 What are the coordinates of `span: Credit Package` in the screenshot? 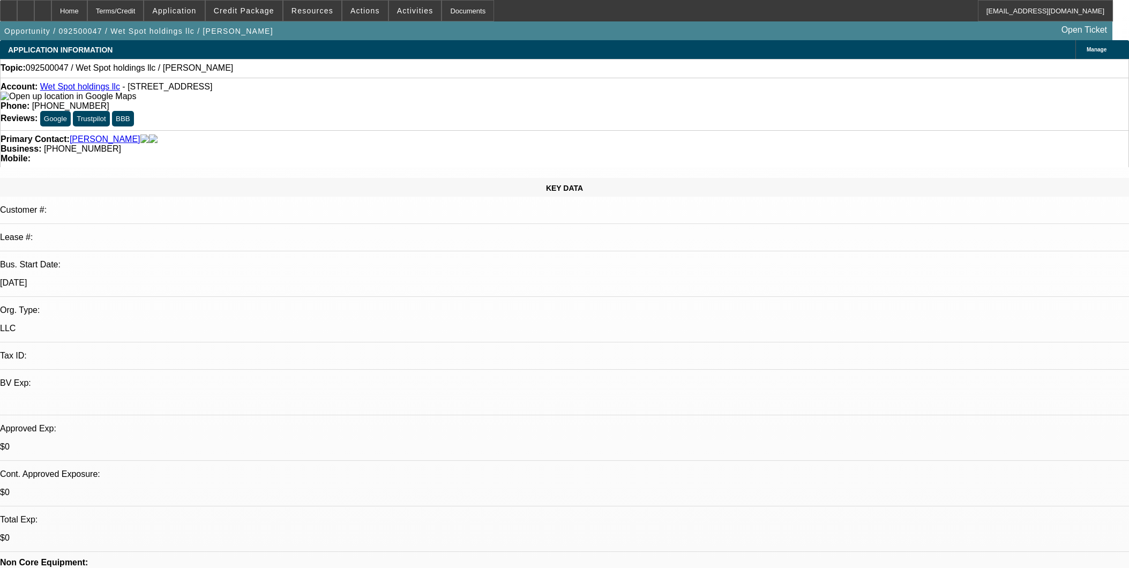 It's located at (244, 11).